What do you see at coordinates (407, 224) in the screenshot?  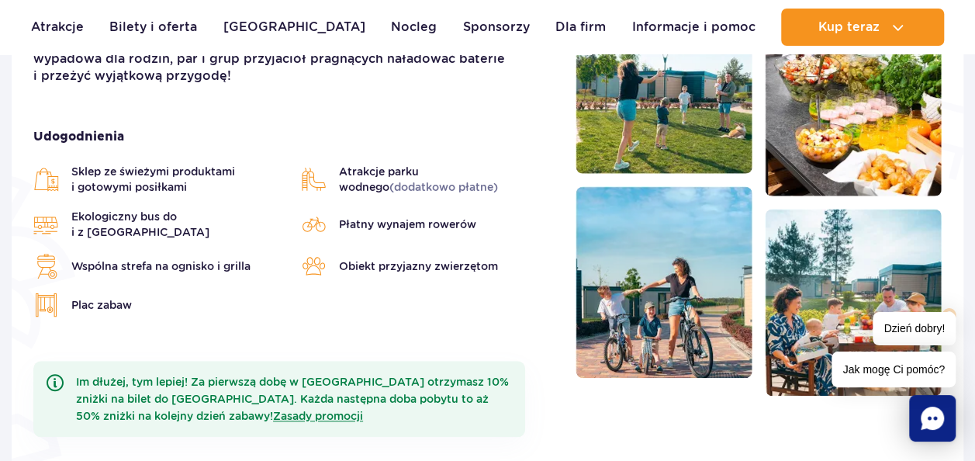 I see `span: Płatny wynajem rowerów` at bounding box center [407, 224].